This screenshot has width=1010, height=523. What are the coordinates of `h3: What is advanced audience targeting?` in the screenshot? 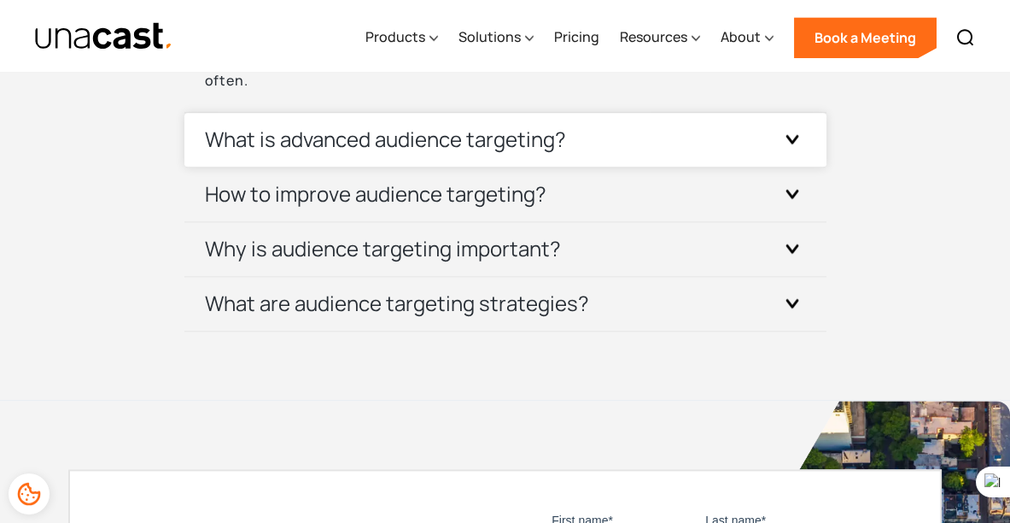 It's located at (385, 139).